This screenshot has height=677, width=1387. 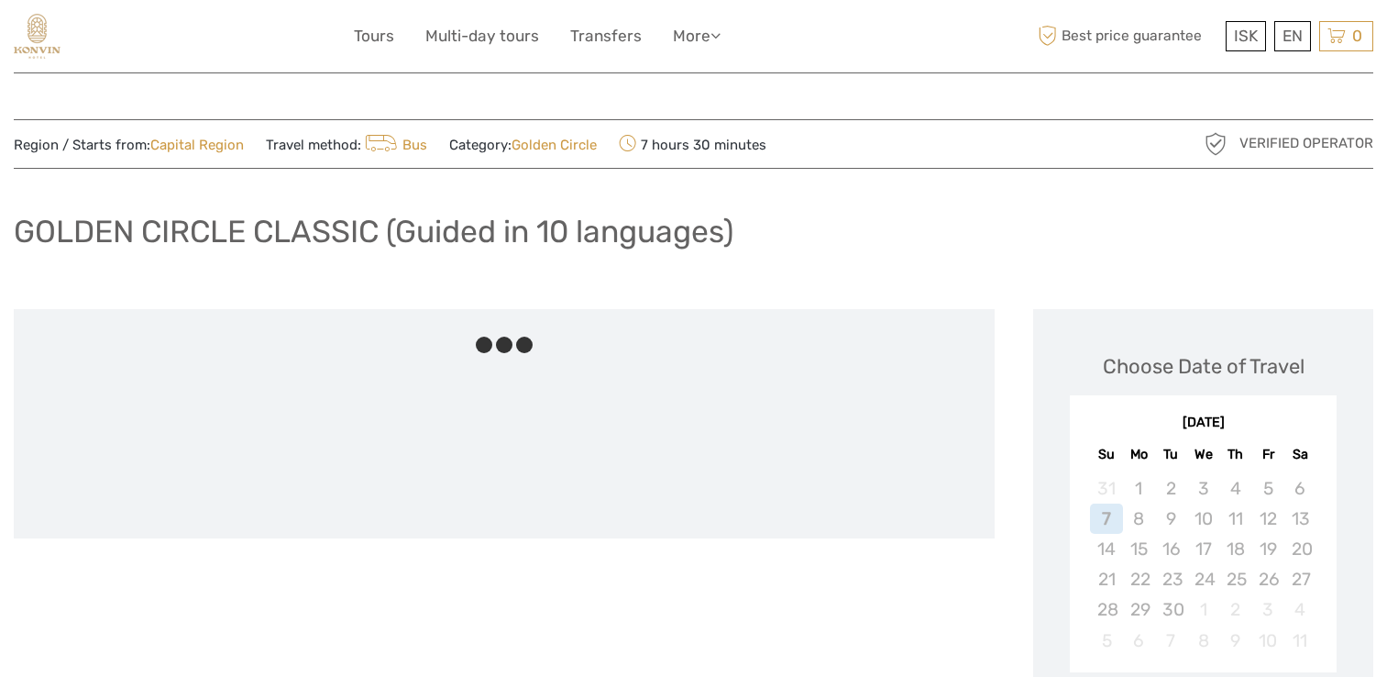 What do you see at coordinates (1171, 488) in the screenshot?
I see `div: Not available Tuesday, September 2nd, 2025` at bounding box center [1171, 488].